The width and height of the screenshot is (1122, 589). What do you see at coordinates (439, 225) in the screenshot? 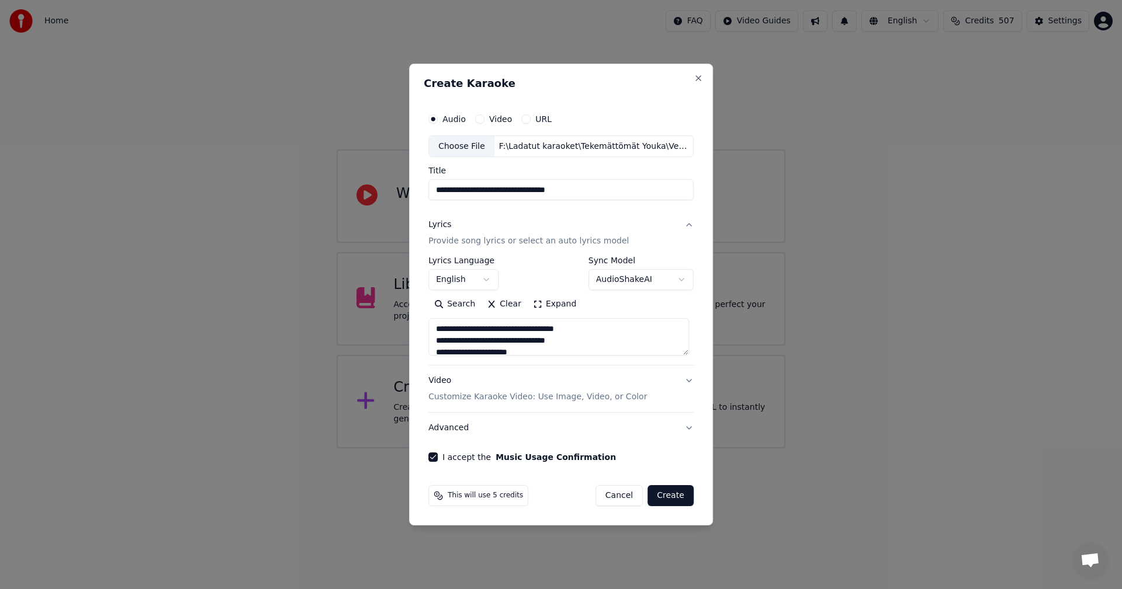
I see `div: Lyrics` at bounding box center [439, 225].